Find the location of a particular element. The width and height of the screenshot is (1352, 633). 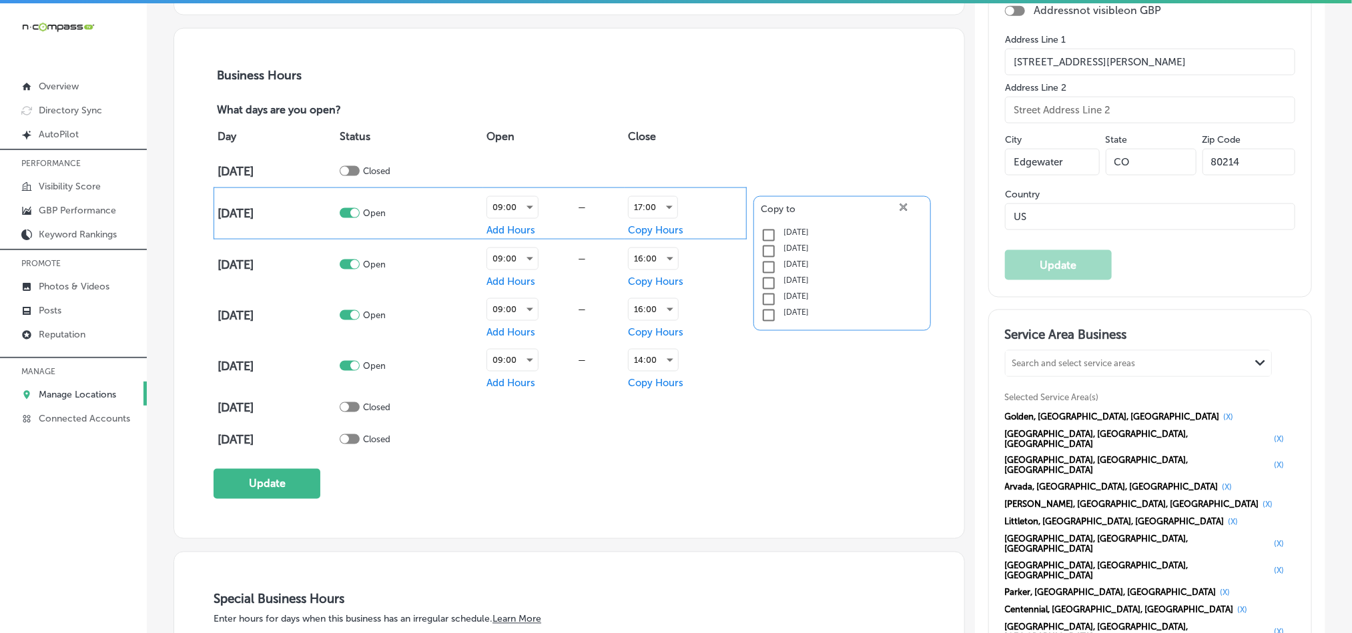

div: 14:00 is located at coordinates (653, 360).